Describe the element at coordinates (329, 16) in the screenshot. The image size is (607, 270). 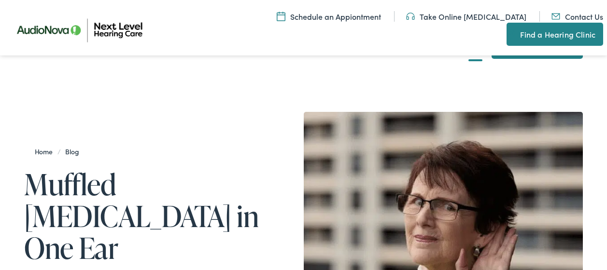
I see `a: Schedule an Appiontment` at that location.